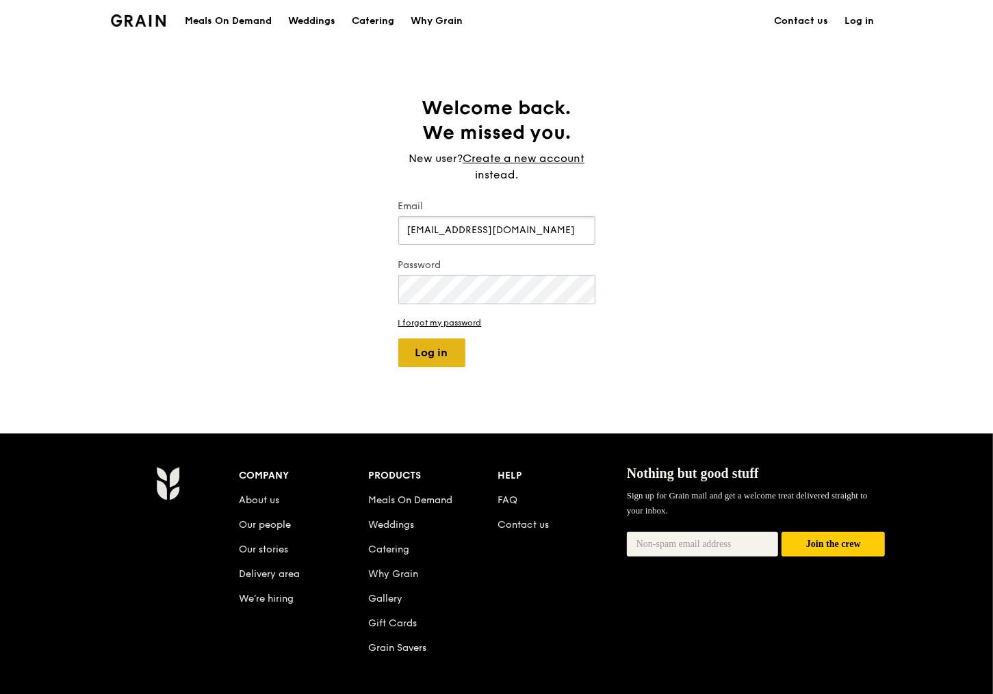  I want to click on div: Help, so click(562, 476).